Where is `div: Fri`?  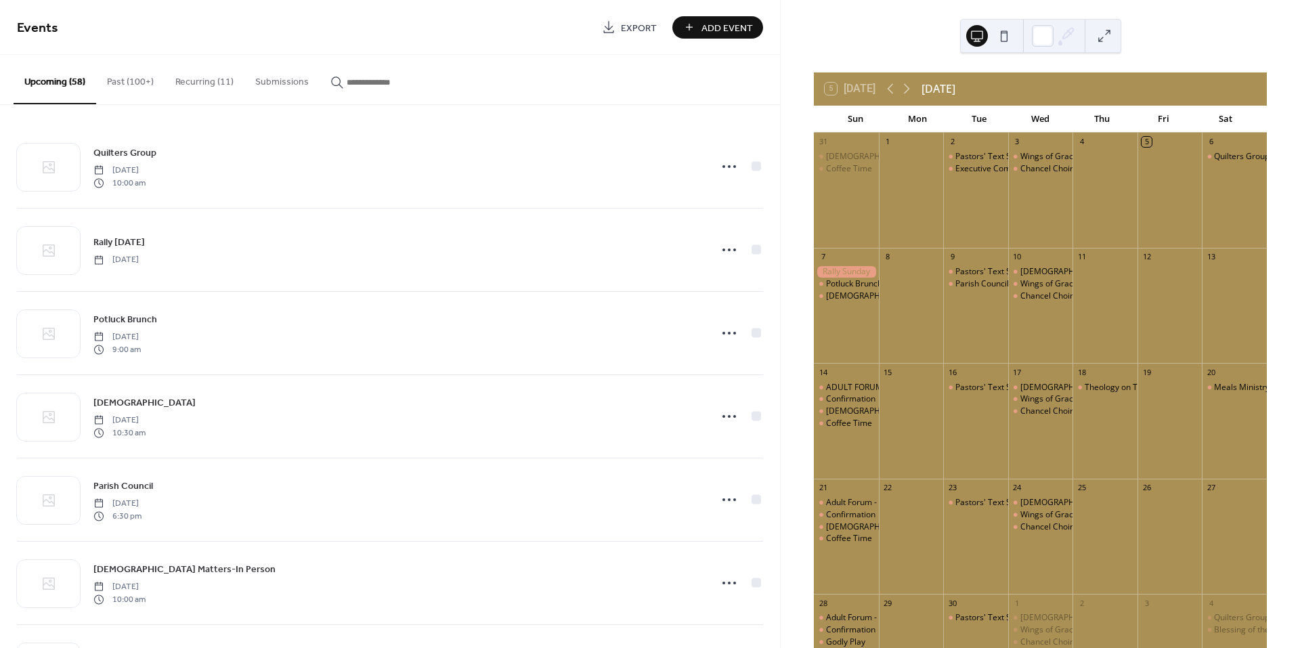
div: Fri is located at coordinates (1164, 119).